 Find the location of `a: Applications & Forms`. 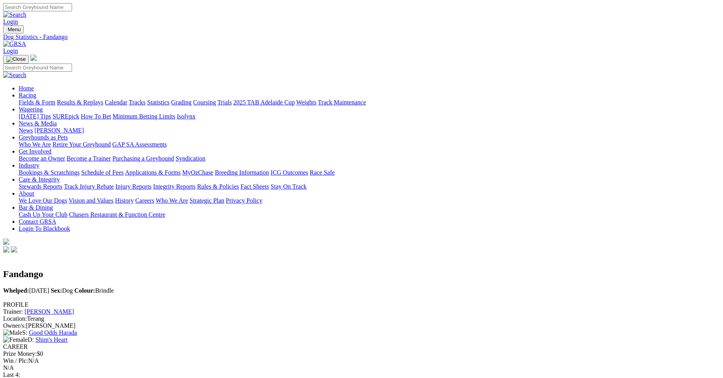

a: Applications & Forms is located at coordinates (153, 172).